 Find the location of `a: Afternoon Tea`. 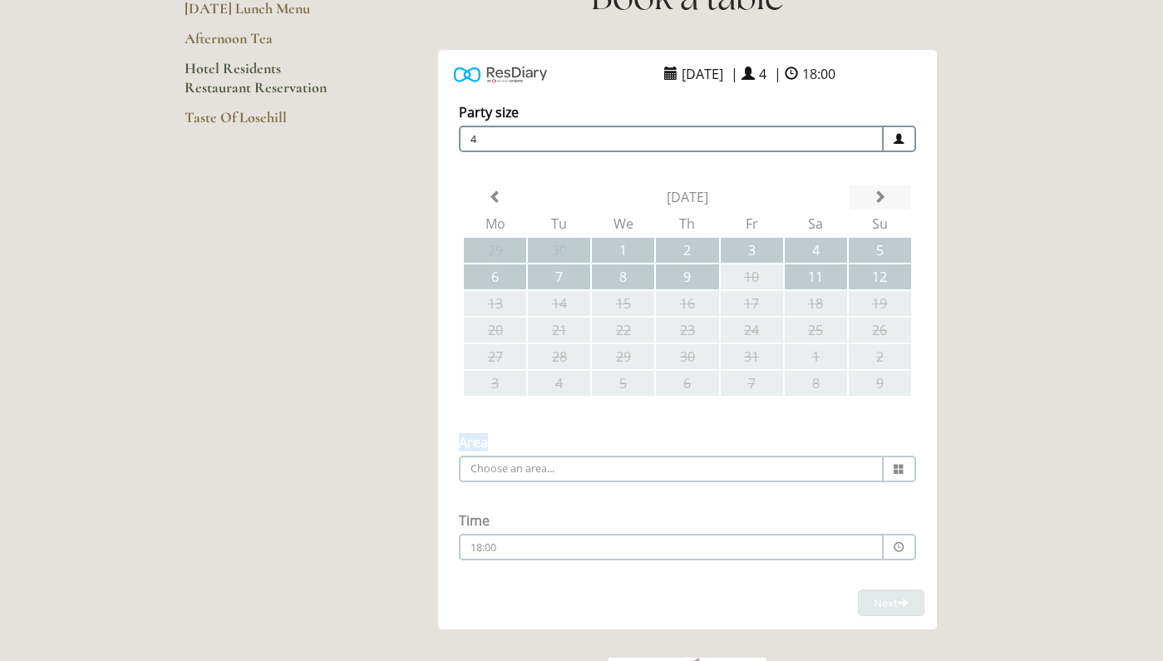

a: Afternoon Tea is located at coordinates (264, 44).